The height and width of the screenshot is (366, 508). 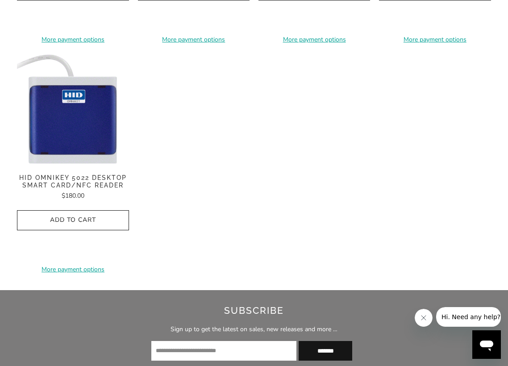 What do you see at coordinates (73, 220) in the screenshot?
I see `button: Add to Cart` at bounding box center [73, 220].